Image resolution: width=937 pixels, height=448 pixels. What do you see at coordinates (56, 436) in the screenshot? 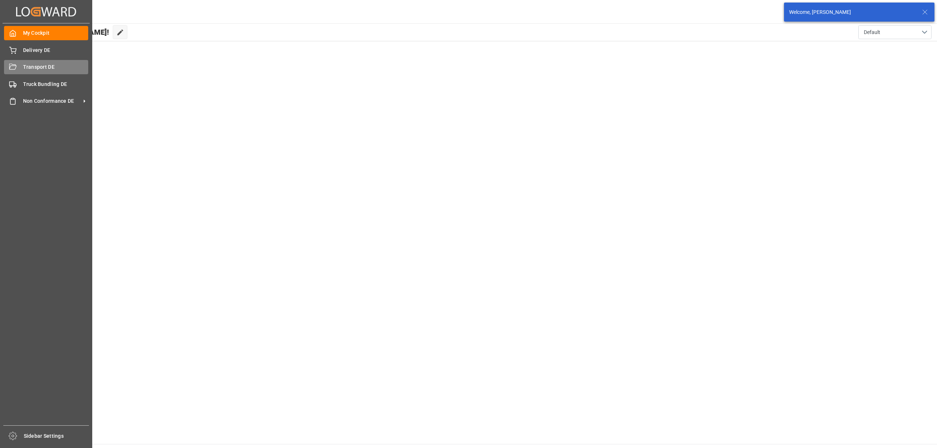
I see `span: Sidebar Settings` at bounding box center [56, 436].